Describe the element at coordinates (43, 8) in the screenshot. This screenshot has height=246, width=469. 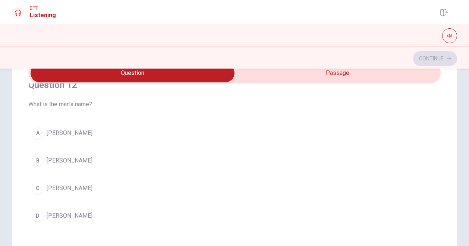
I see `span: EPT` at that location.